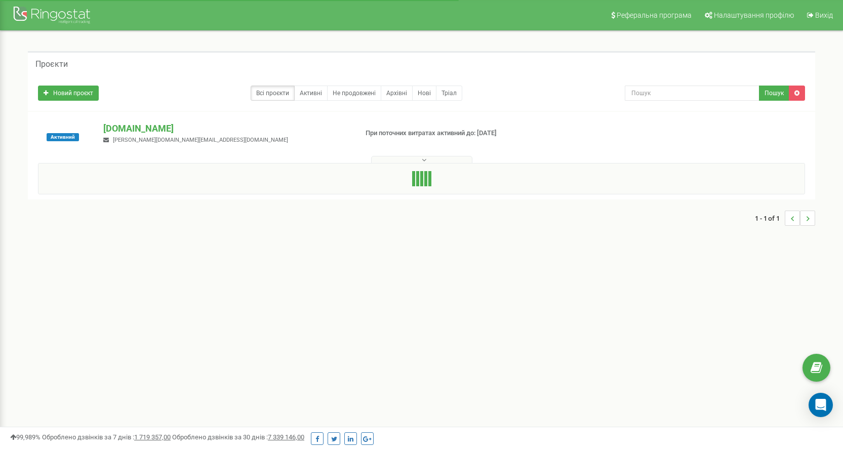  Describe the element at coordinates (770, 218) in the screenshot. I see `span: 1 - 1 of 1` at that location.